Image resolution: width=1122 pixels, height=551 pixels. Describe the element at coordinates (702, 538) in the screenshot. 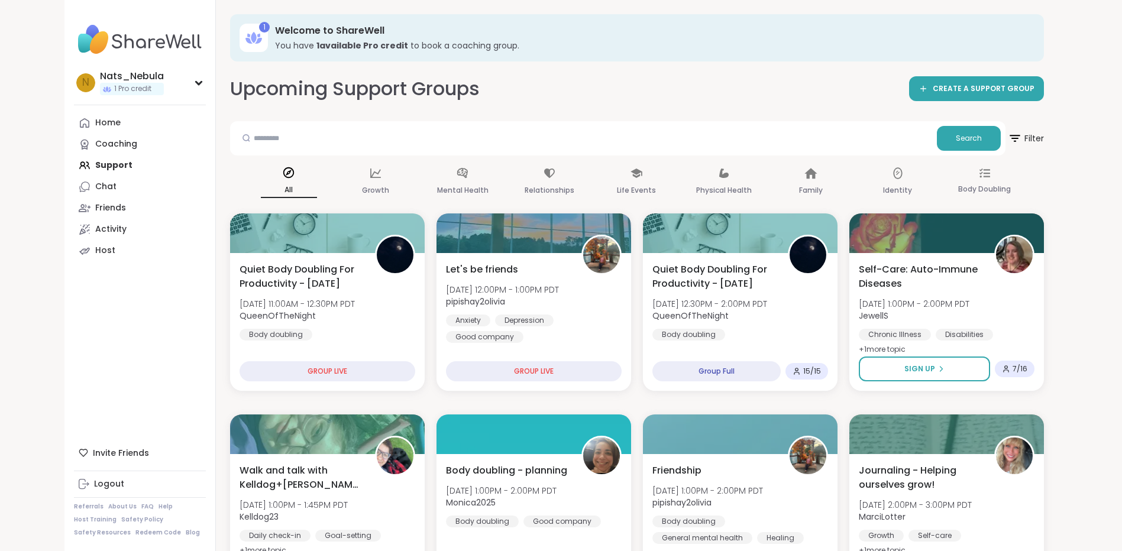

I see `div: General mental health` at that location.